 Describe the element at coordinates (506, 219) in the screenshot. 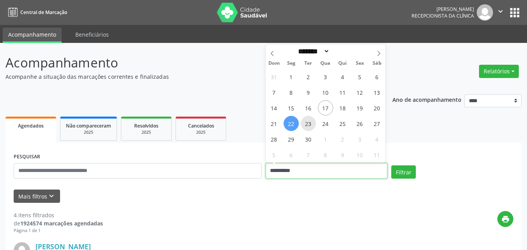

I see `i: print` at that location.